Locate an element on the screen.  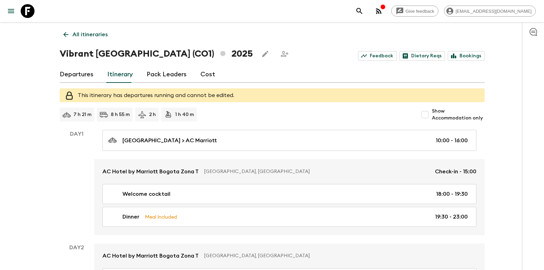
p: Check-in - 15:00 is located at coordinates (456, 171).